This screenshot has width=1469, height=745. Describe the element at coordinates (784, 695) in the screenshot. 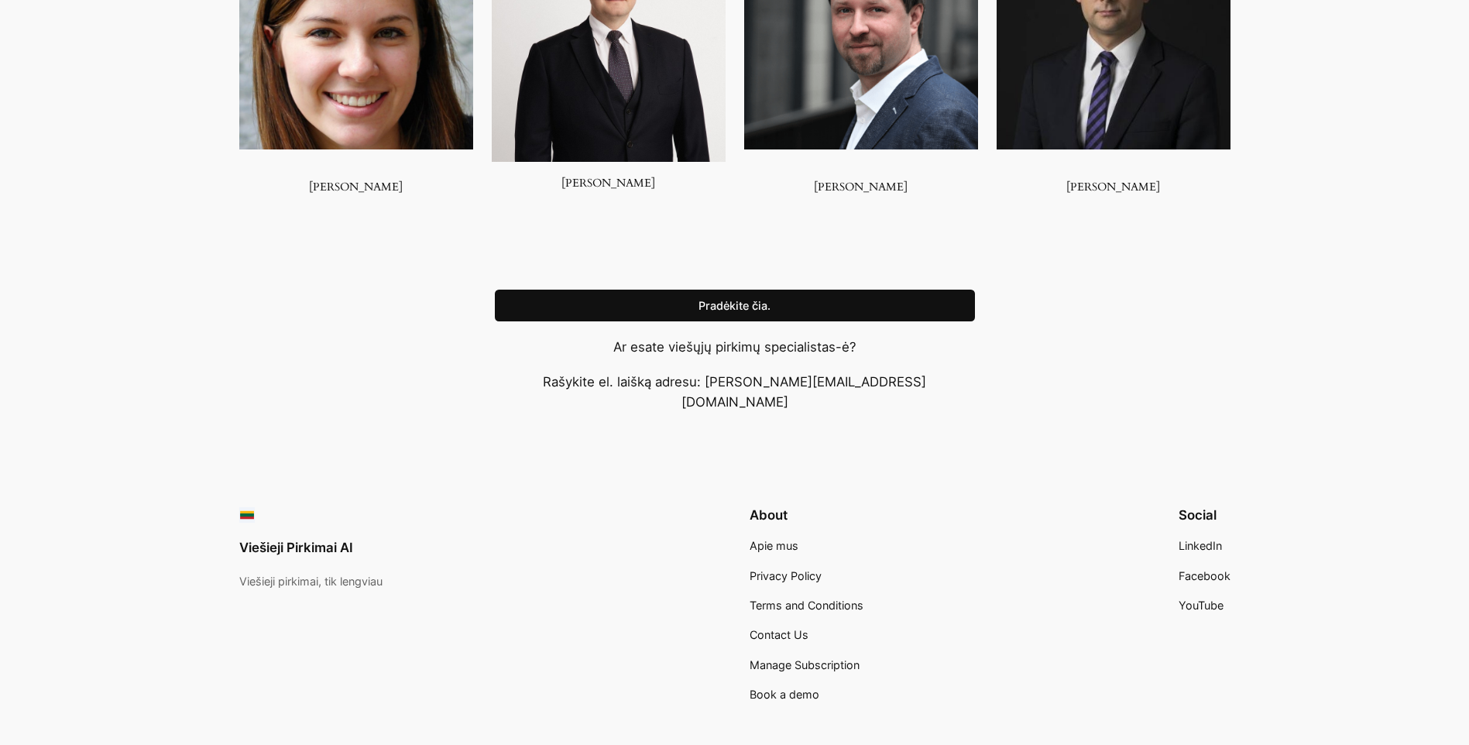

I see `a: Book a demo` at that location.